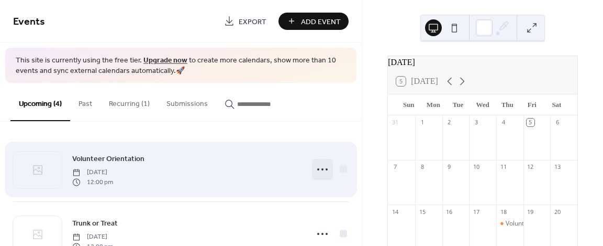 The width and height of the screenshot is (603, 246). Describe the element at coordinates (95, 222) in the screenshot. I see `a: Trunk or Treat` at that location.